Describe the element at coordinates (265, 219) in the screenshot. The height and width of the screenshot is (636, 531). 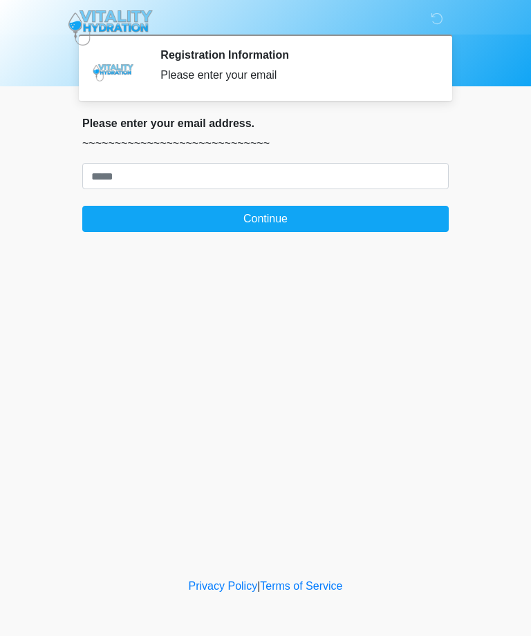
I see `button: Continue` at that location.